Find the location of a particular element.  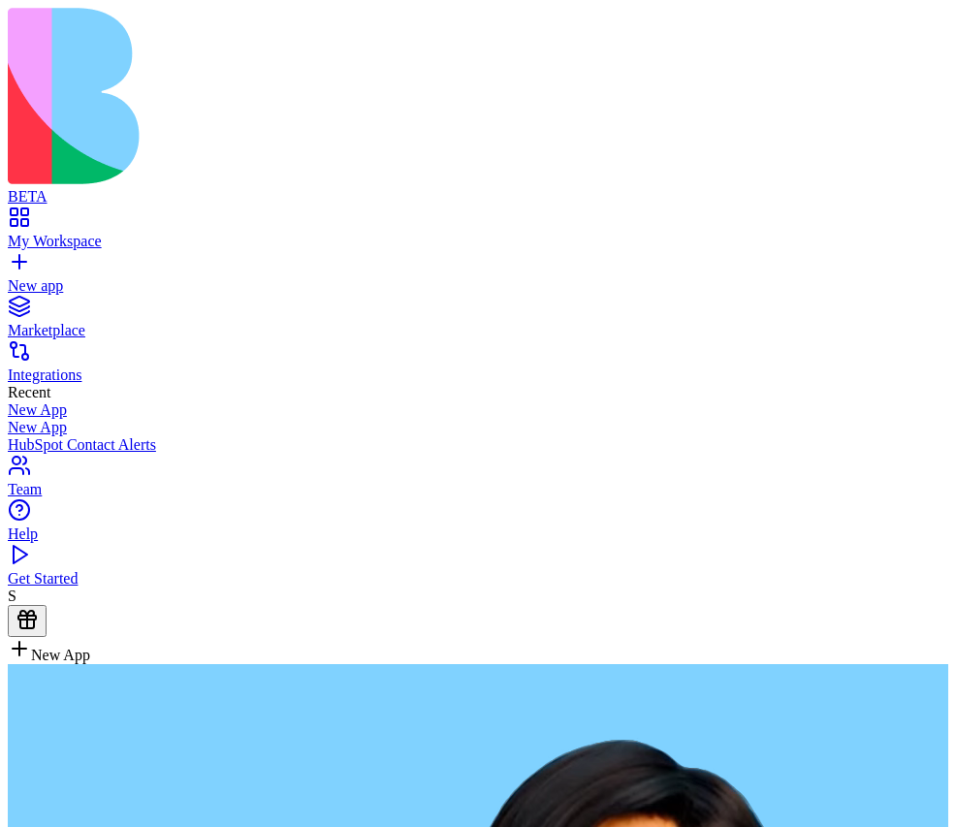

a: My Workspace is located at coordinates (478, 233).